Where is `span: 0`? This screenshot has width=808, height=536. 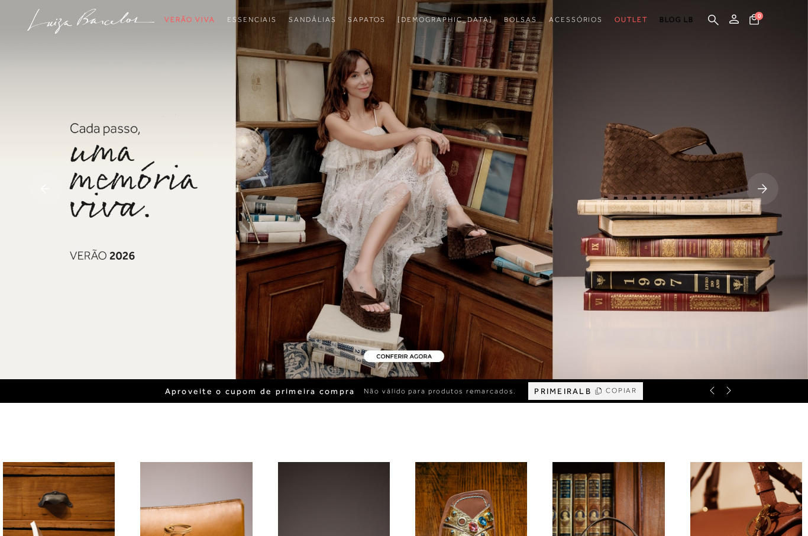
span: 0 is located at coordinates (759, 16).